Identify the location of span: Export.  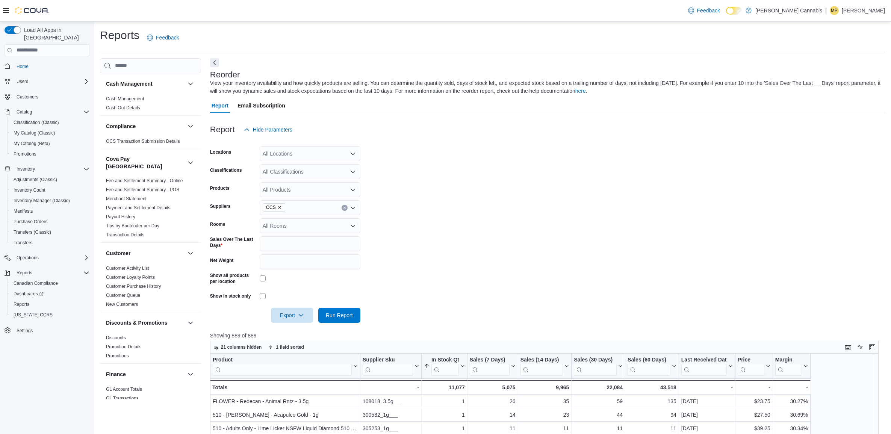
(292, 315).